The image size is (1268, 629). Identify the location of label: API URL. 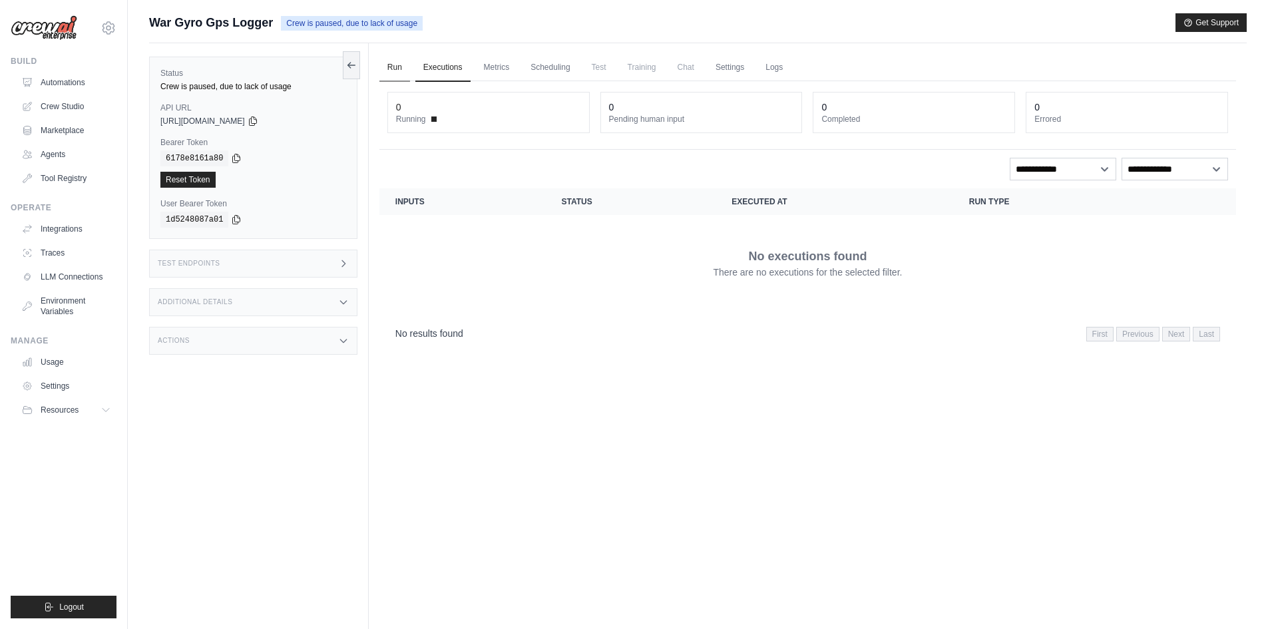
(253, 108).